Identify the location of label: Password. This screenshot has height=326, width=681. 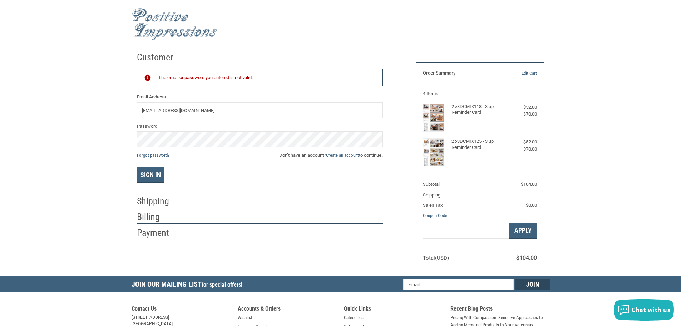
(260, 126).